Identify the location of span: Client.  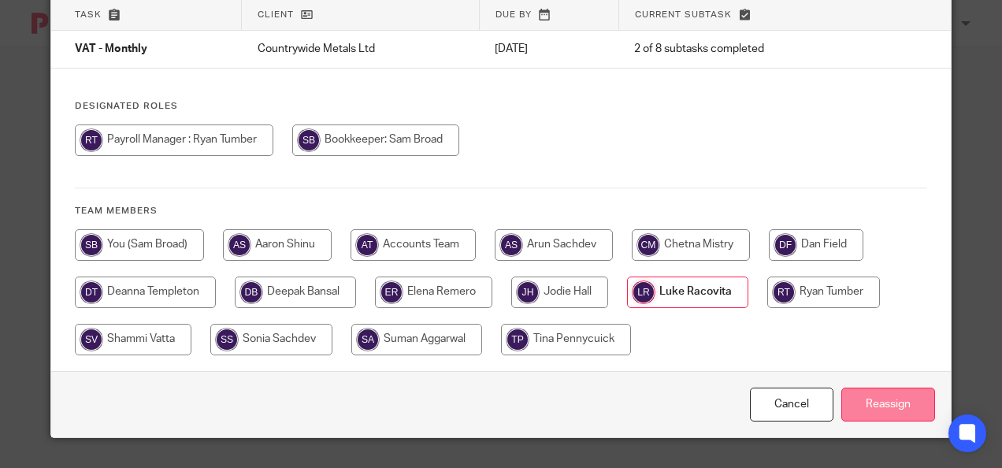
(276, 14).